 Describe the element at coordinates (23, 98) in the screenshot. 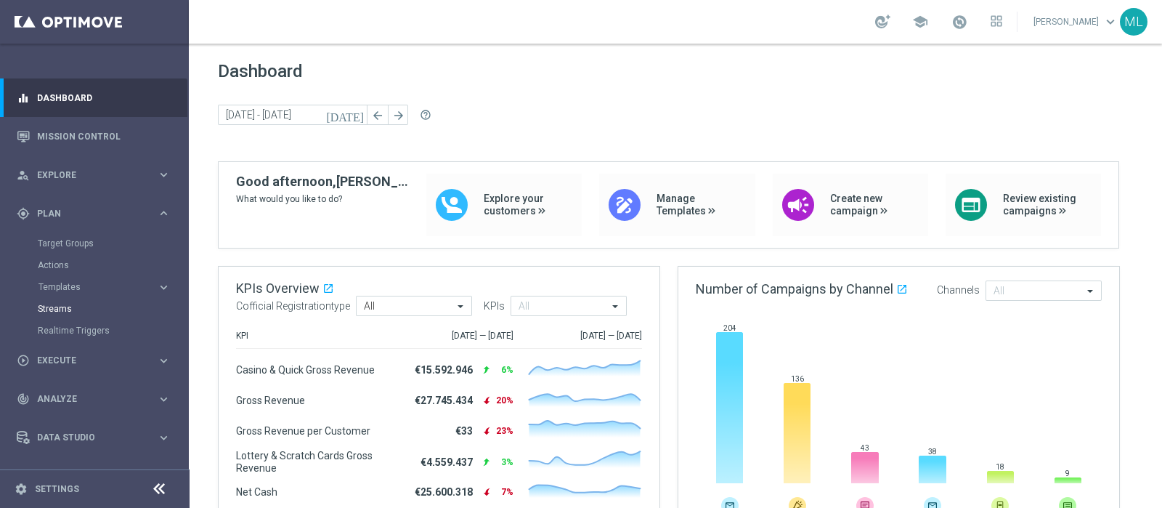

I see `i: equalizer` at that location.